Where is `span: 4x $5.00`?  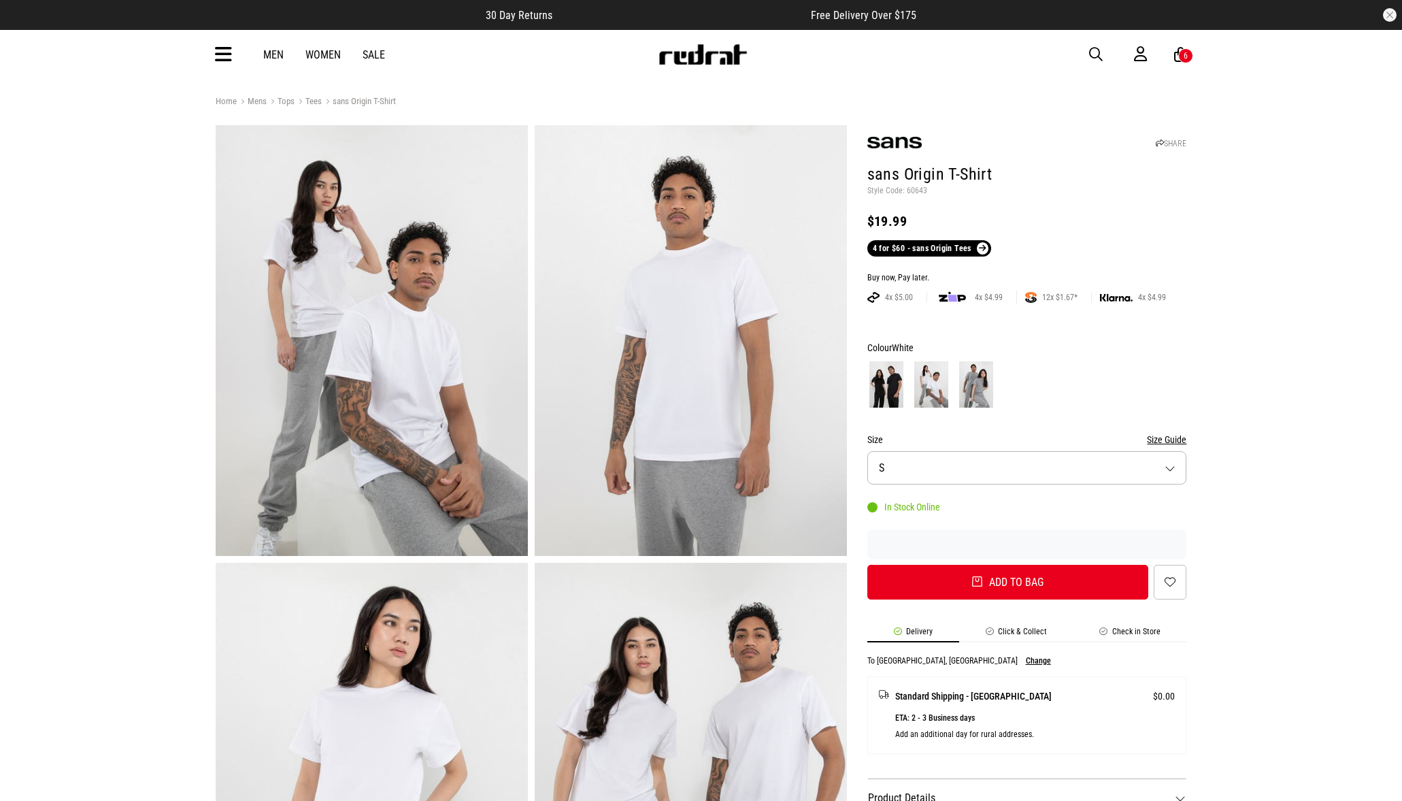
span: 4x $5.00 is located at coordinates (899, 297).